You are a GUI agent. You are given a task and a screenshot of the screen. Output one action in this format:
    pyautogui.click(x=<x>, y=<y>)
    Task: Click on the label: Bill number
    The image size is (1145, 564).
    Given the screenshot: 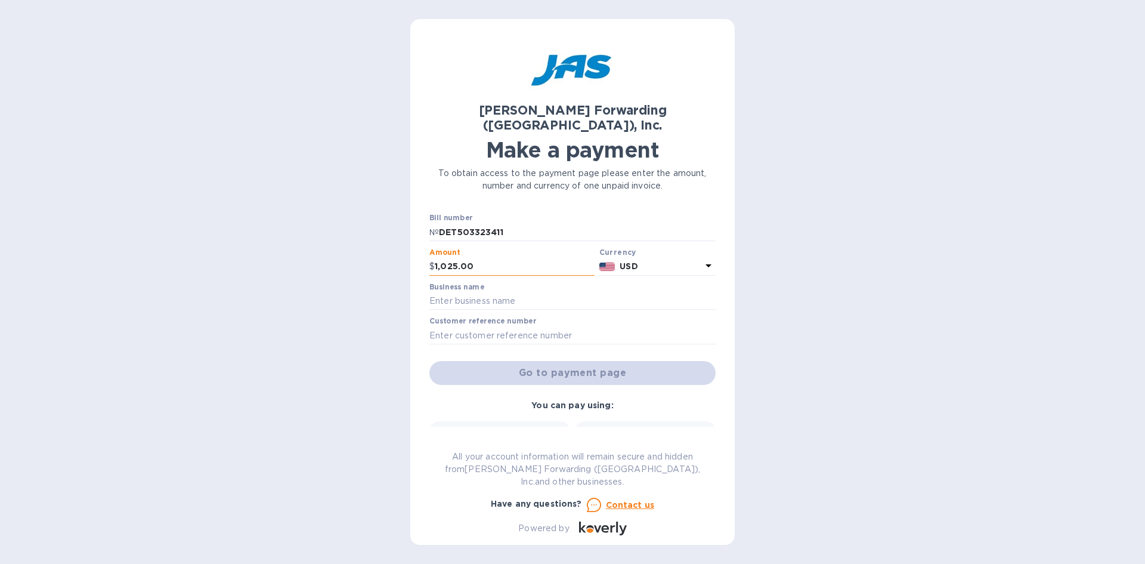 What is the action you would take?
    pyautogui.click(x=451, y=218)
    